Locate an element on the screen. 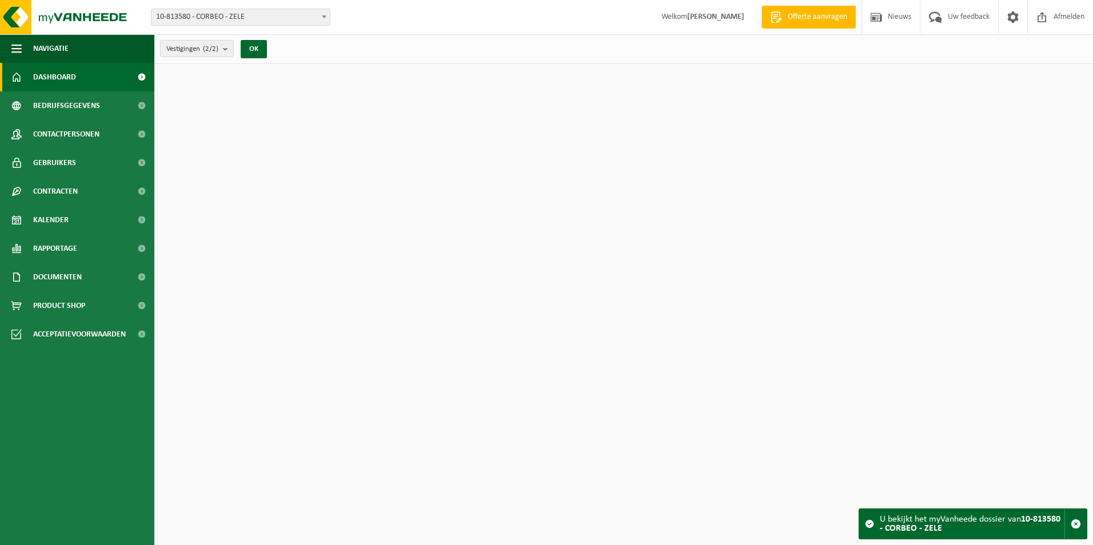 The width and height of the screenshot is (1093, 545). span: Contracten is located at coordinates (55, 191).